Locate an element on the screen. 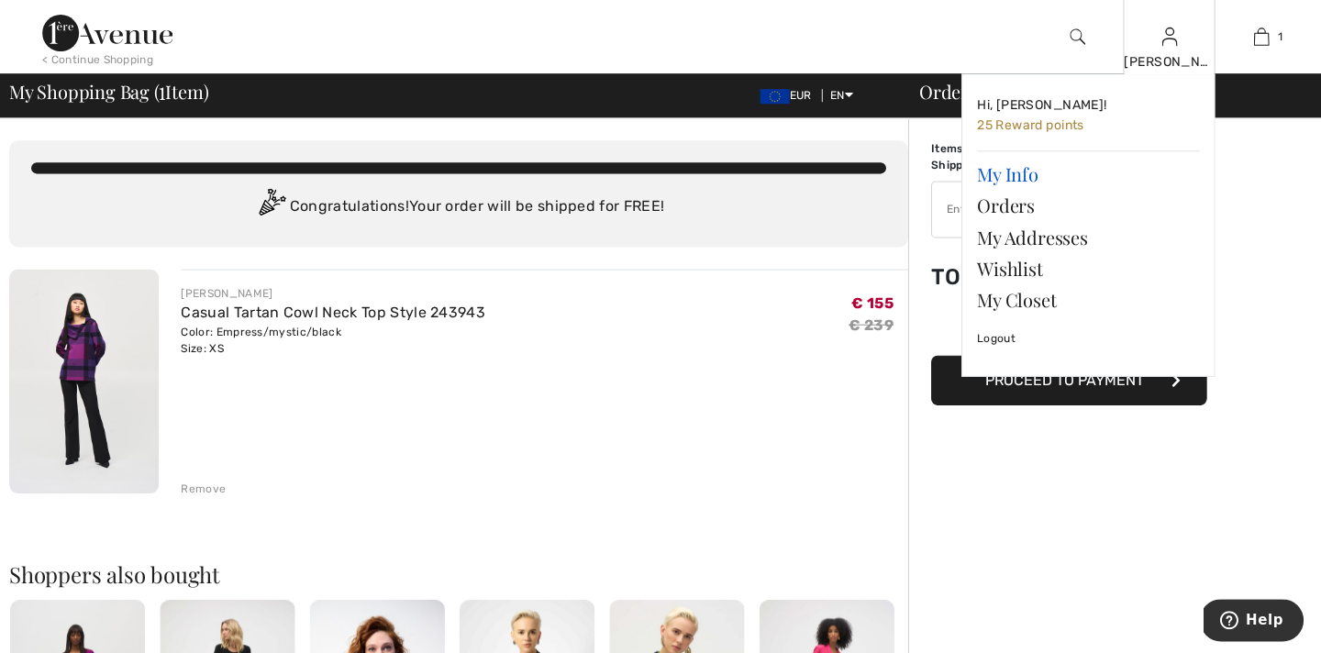 The width and height of the screenshot is (1321, 653). s: € 239 is located at coordinates (871, 324).